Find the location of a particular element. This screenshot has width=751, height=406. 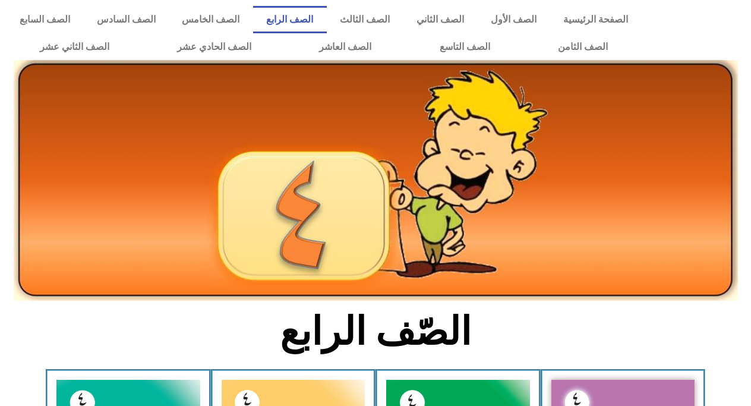

a: الصف الرابع is located at coordinates (290, 20).